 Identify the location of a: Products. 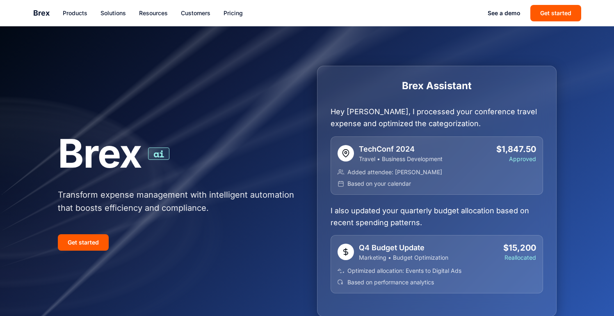
(75, 13).